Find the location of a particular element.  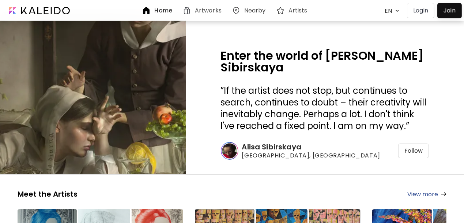

img: arrow-right is located at coordinates (443, 194).